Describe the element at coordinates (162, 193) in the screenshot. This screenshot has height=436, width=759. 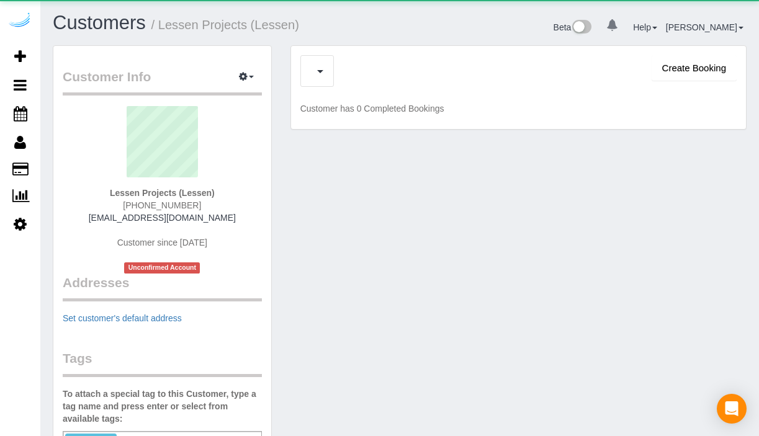
I see `strong: Lessen Projects (Lessen)` at that location.